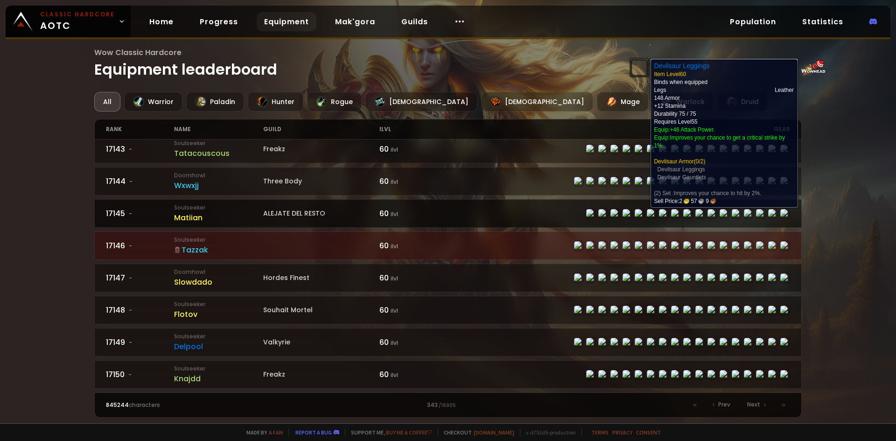 Image resolution: width=896 pixels, height=441 pixels. I want to click on div: 17146, so click(140, 246).